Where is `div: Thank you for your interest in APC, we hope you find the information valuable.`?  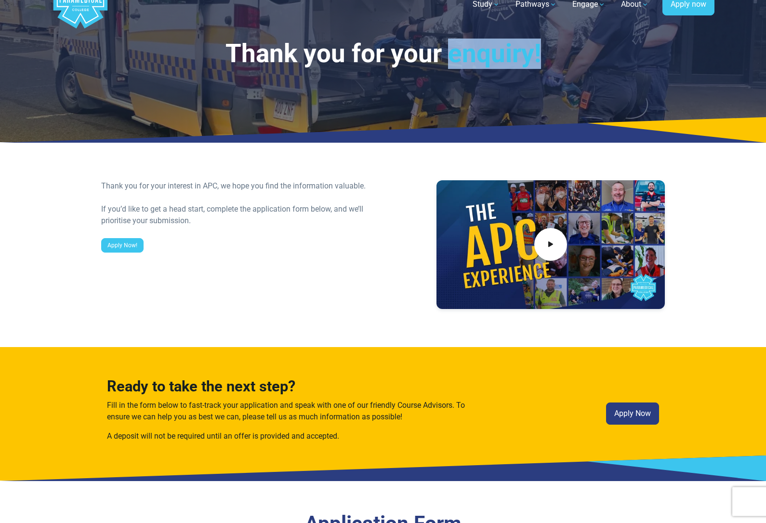
div: Thank you for your interest in APC, we hope you find the information valuable. is located at coordinates (239, 186).